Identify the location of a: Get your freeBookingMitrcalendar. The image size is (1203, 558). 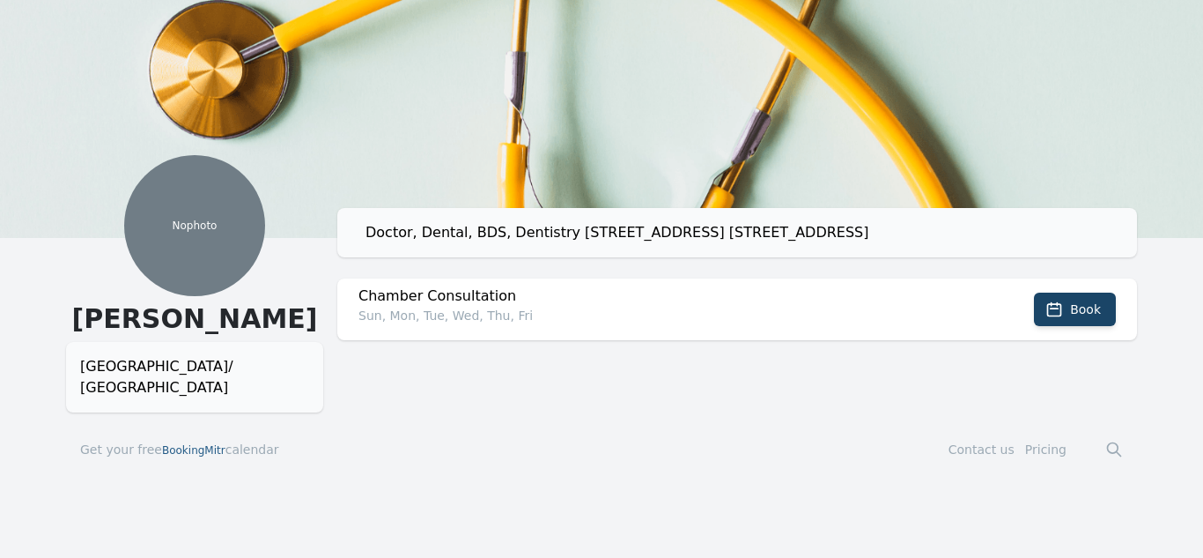
(180, 449).